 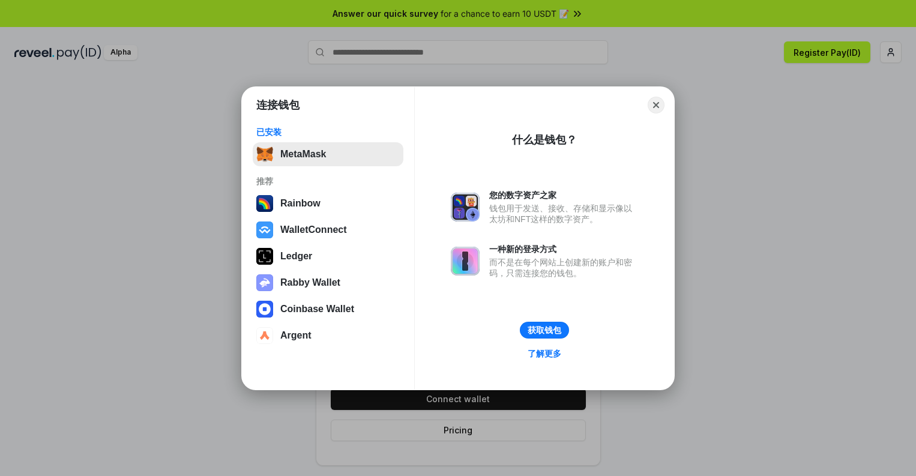 What do you see at coordinates (296, 335) in the screenshot?
I see `div: Argent` at bounding box center [296, 335].